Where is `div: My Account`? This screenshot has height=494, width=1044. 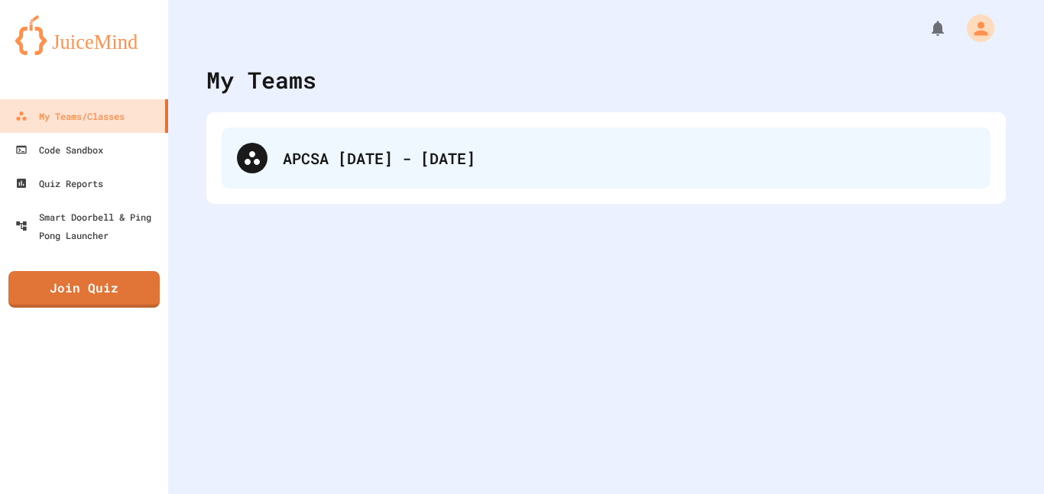 div: My Account is located at coordinates (974, 28).